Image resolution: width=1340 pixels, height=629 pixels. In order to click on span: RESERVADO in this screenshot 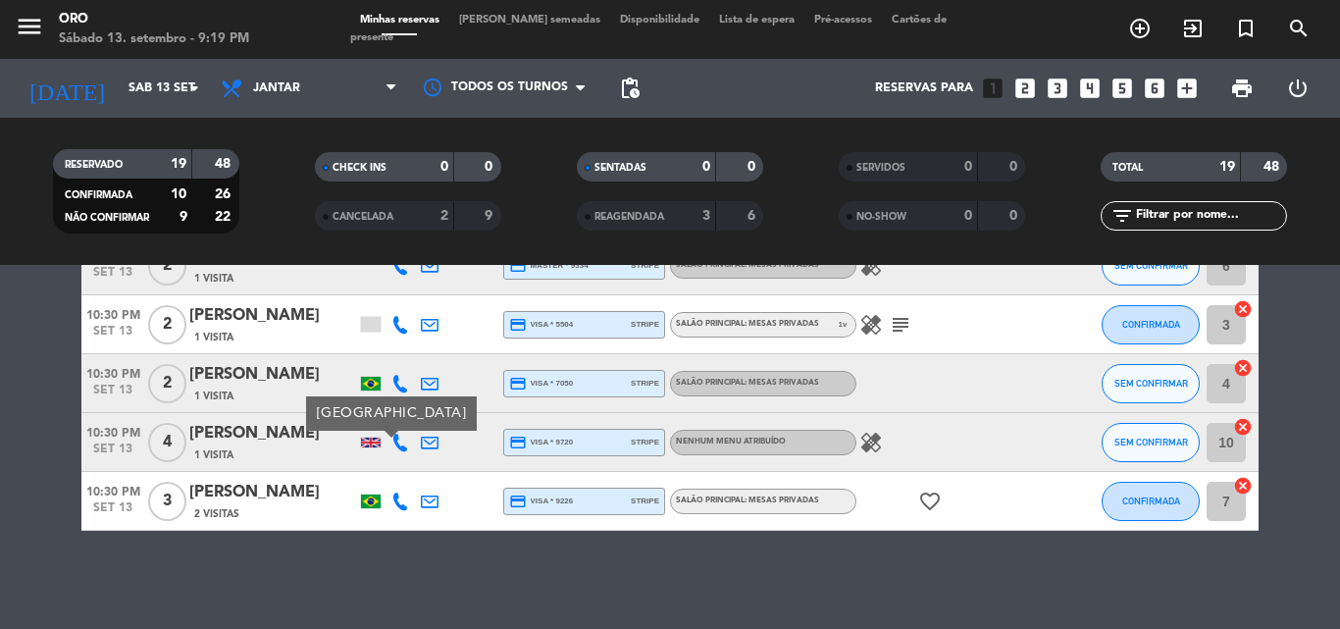, I will do `click(93, 165)`.